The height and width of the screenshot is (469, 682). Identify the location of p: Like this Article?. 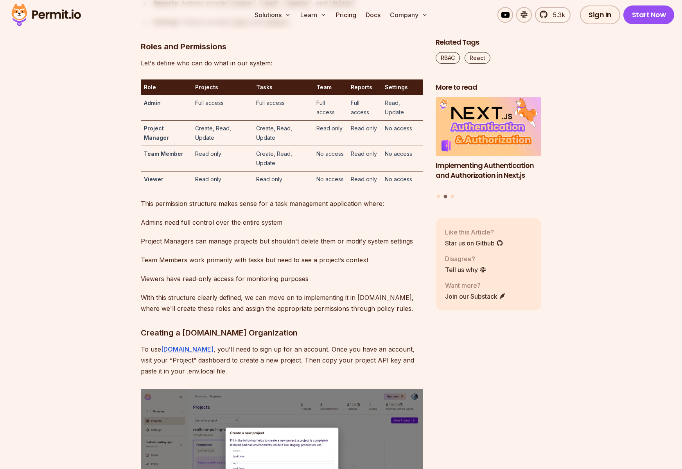
(474, 232).